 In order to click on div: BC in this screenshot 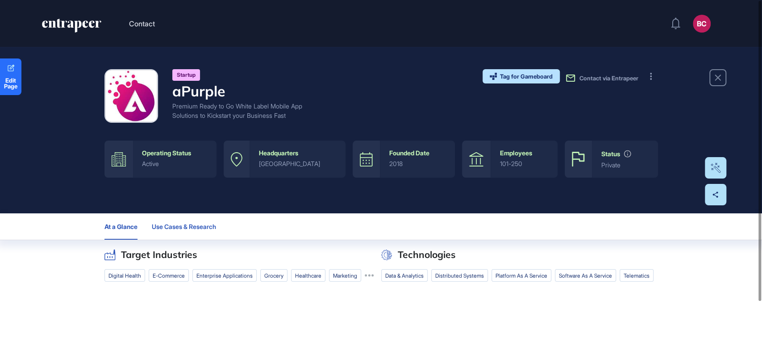, I will do `click(702, 24)`.